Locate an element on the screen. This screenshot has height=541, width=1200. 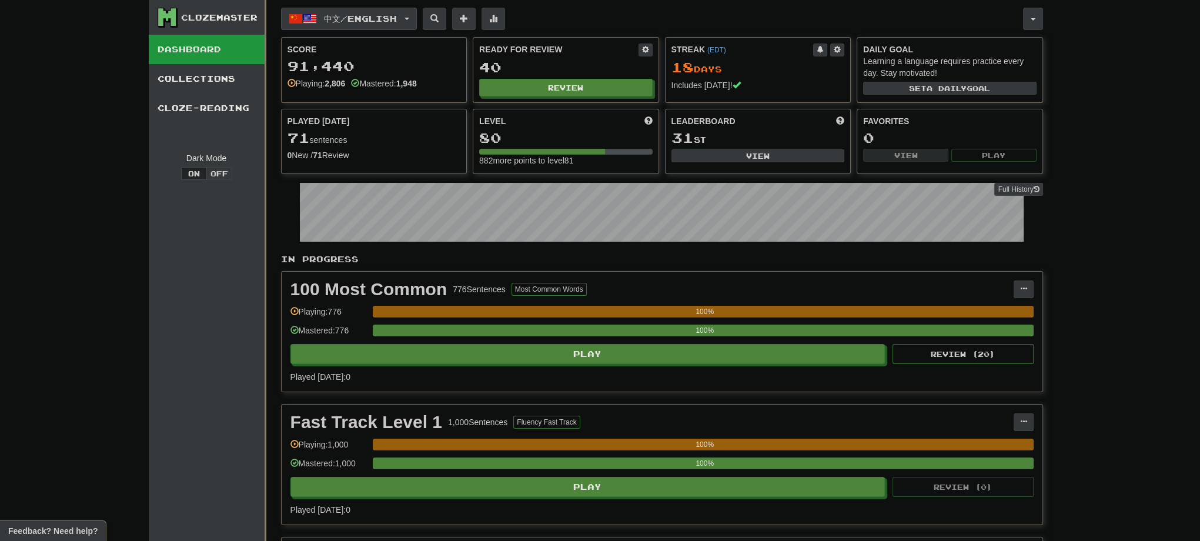
span: Open feedback widget is located at coordinates (53, 531).